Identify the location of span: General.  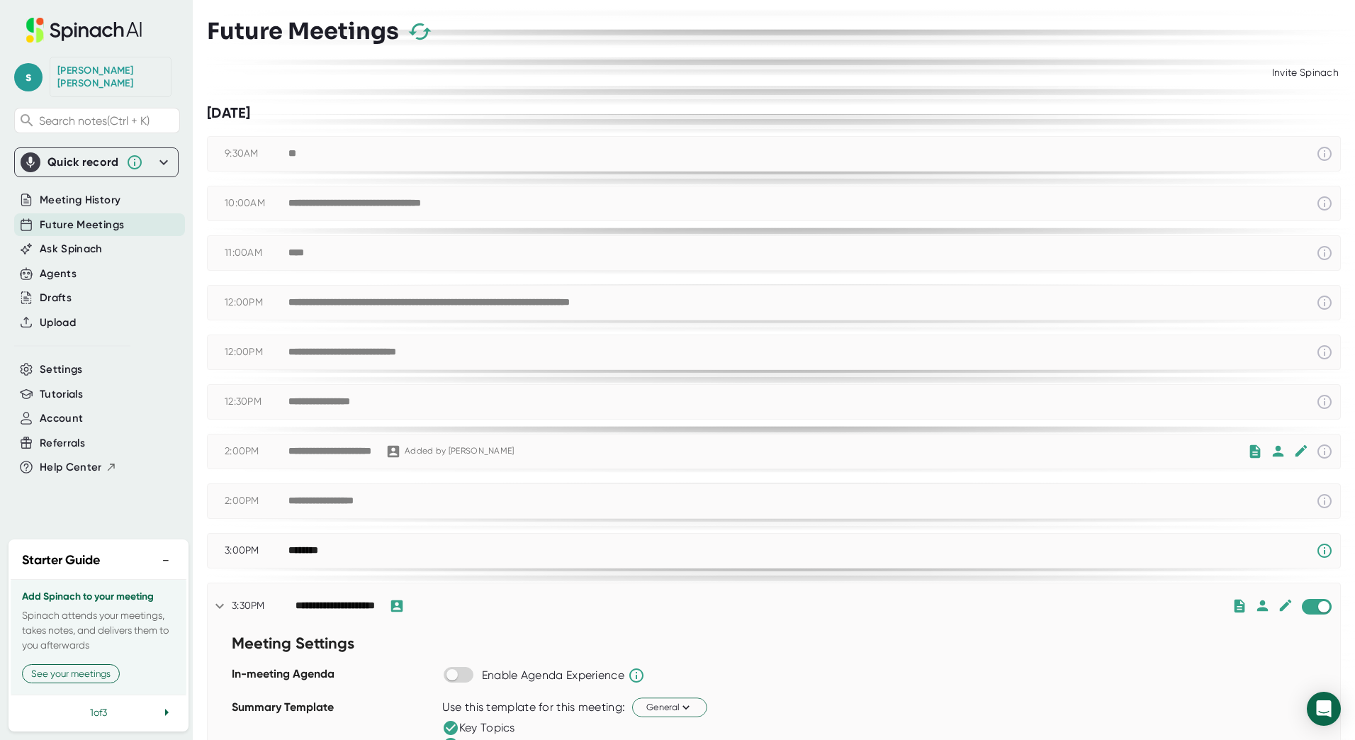
(670, 706).